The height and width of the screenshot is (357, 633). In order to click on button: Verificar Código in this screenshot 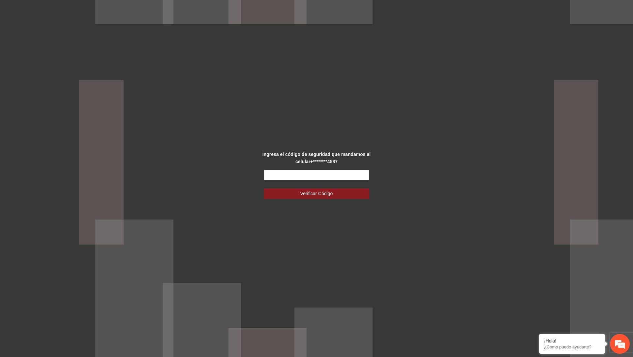, I will do `click(316, 193)`.